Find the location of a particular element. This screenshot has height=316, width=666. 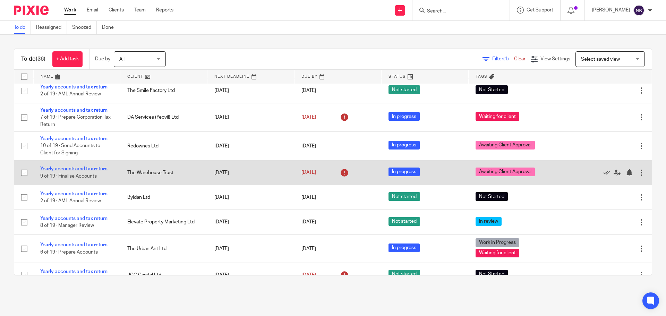

td: The Warehouse Trust is located at coordinates (164, 172).